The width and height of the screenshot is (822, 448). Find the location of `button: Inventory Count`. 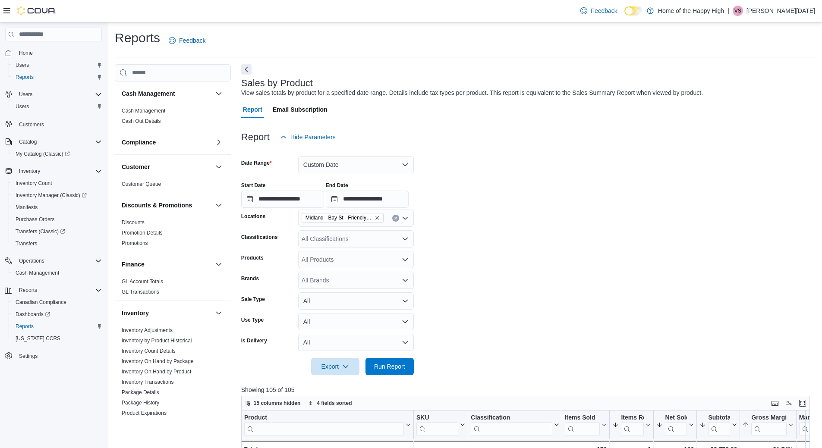

button: Inventory Count is located at coordinates (57, 183).